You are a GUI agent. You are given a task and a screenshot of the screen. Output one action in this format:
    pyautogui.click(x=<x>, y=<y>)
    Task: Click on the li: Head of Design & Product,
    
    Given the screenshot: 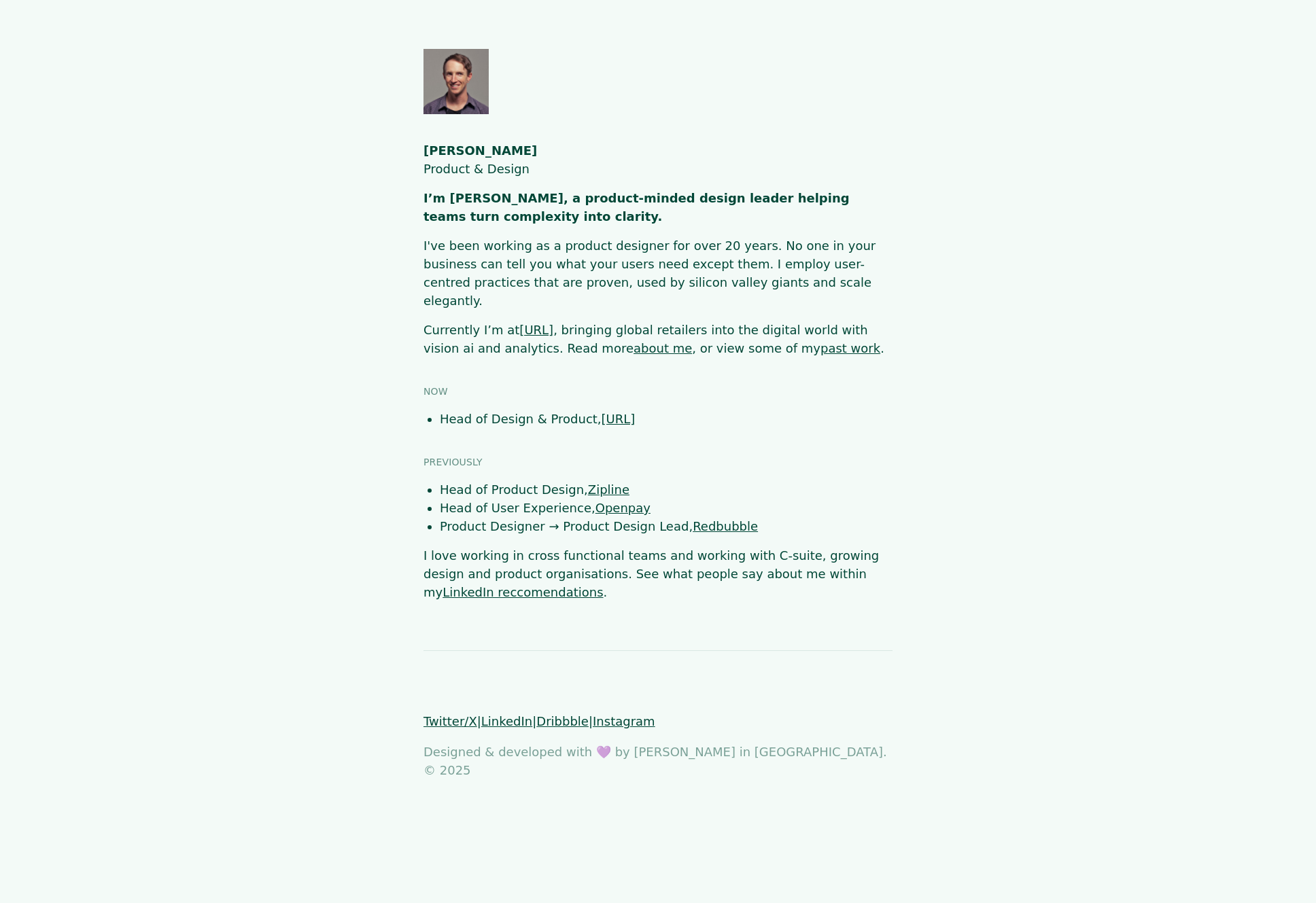 What is the action you would take?
    pyautogui.click(x=666, y=418)
    